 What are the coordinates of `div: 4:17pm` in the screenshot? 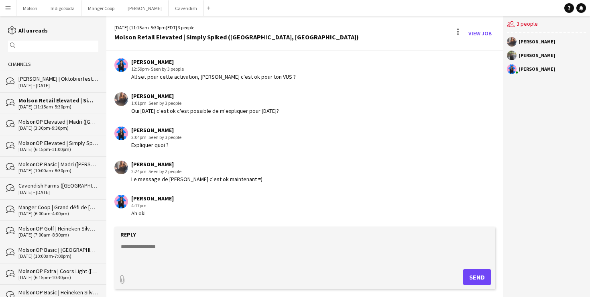 It's located at (152, 205).